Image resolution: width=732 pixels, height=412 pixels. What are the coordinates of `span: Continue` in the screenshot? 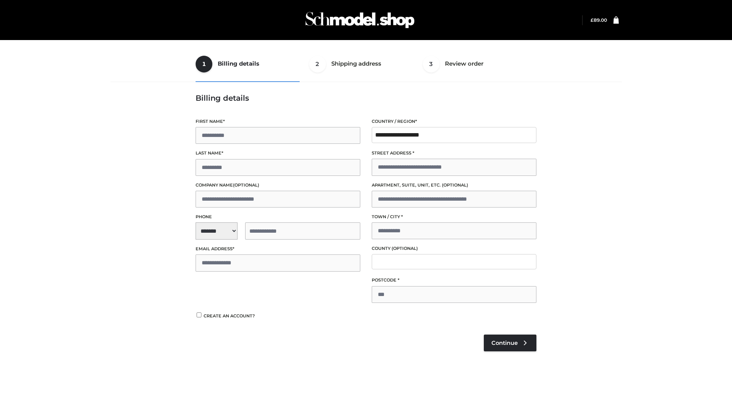 It's located at (504, 343).